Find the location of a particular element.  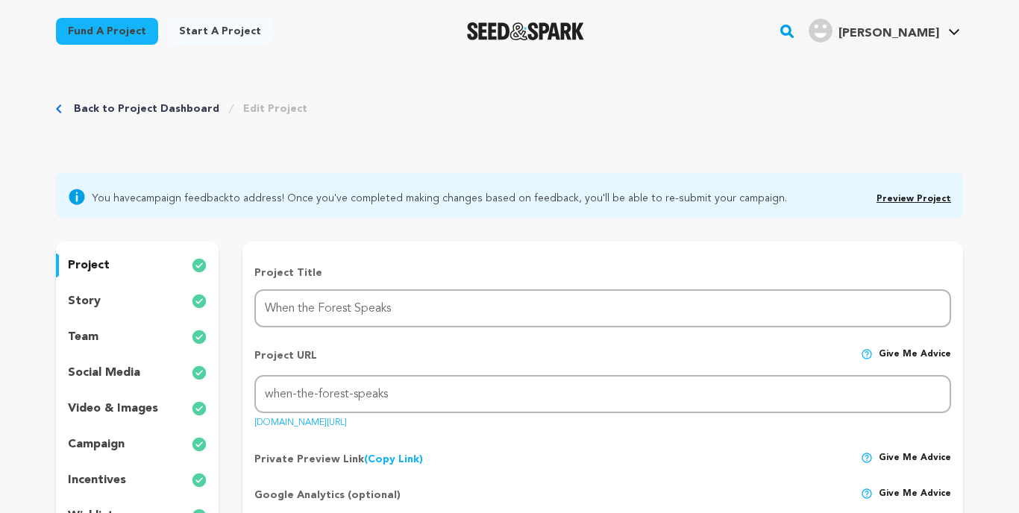

a: (Copy Link) is located at coordinates (393, 460).